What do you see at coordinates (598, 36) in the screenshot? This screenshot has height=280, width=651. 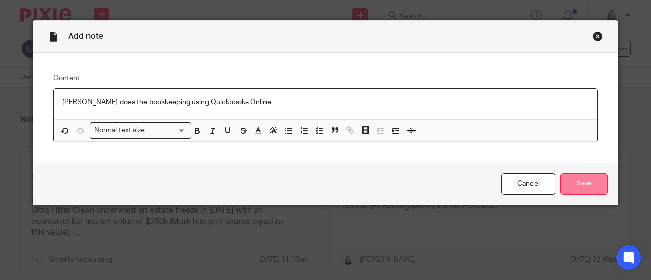 I see `div: Close this dialog window` at bounding box center [598, 36].